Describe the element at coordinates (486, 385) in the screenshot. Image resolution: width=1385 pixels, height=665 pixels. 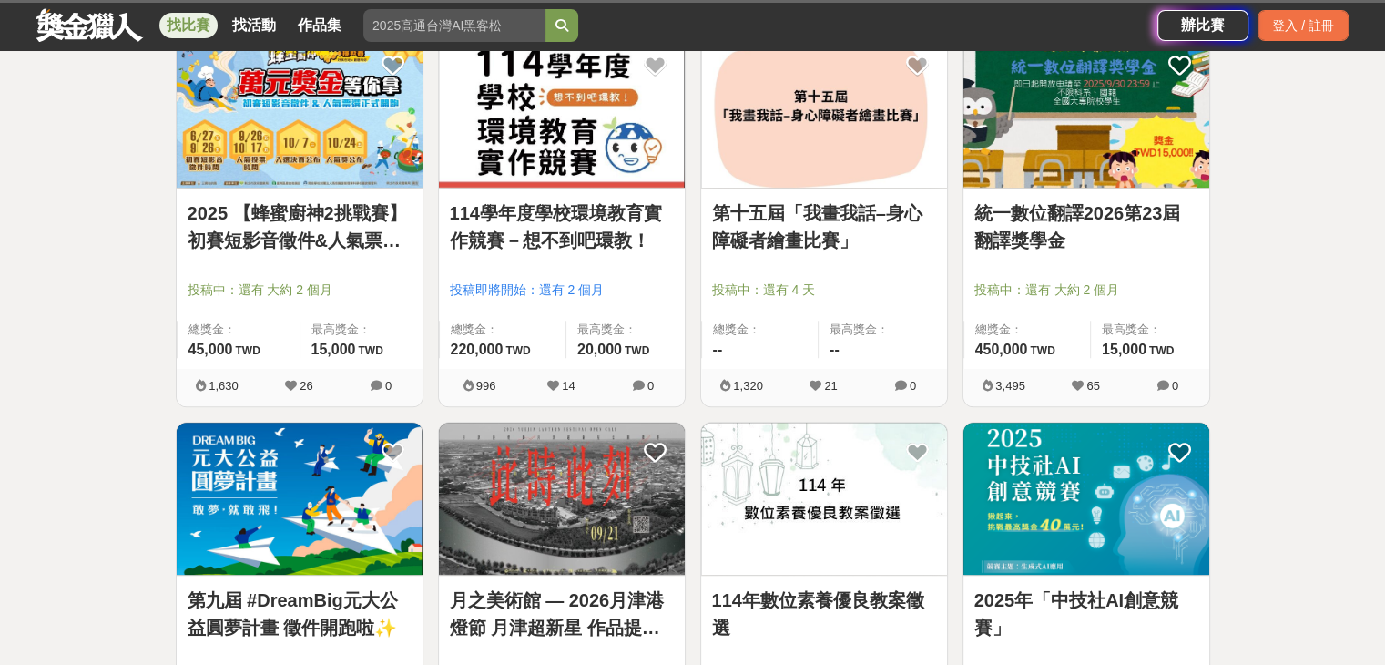
I see `span: 996` at that location.